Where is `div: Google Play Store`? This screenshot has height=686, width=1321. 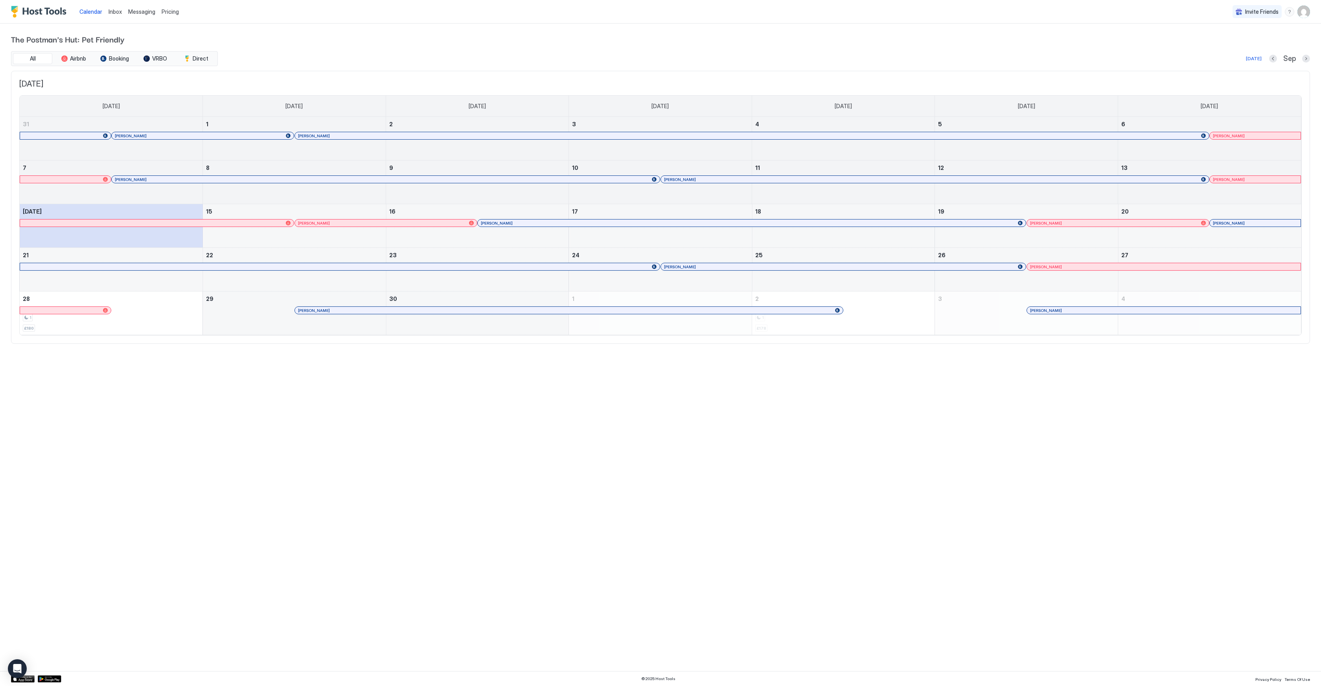
div: Google Play Store is located at coordinates (50, 679).